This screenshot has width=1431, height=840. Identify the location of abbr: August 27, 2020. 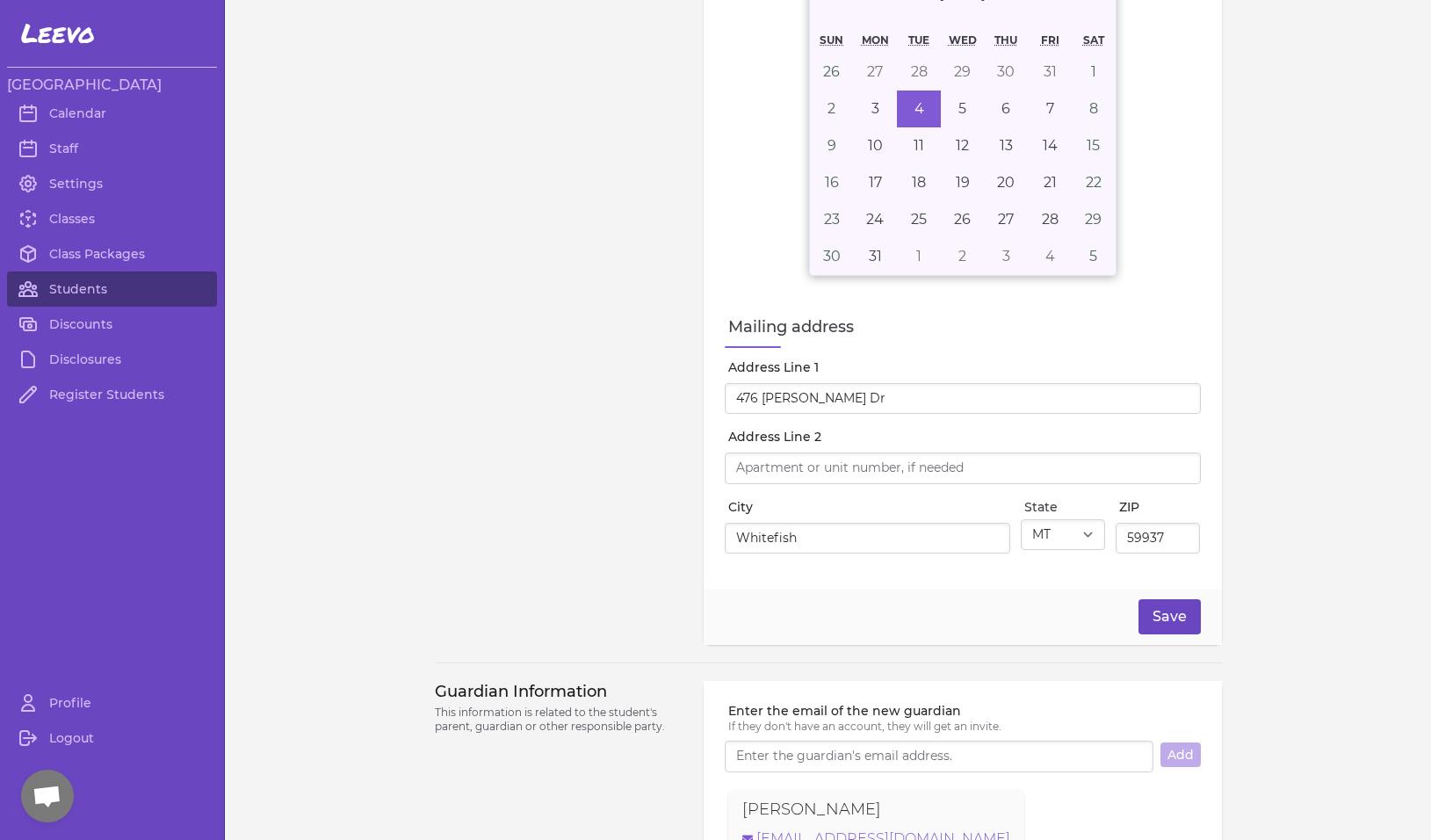
(1006, 219).